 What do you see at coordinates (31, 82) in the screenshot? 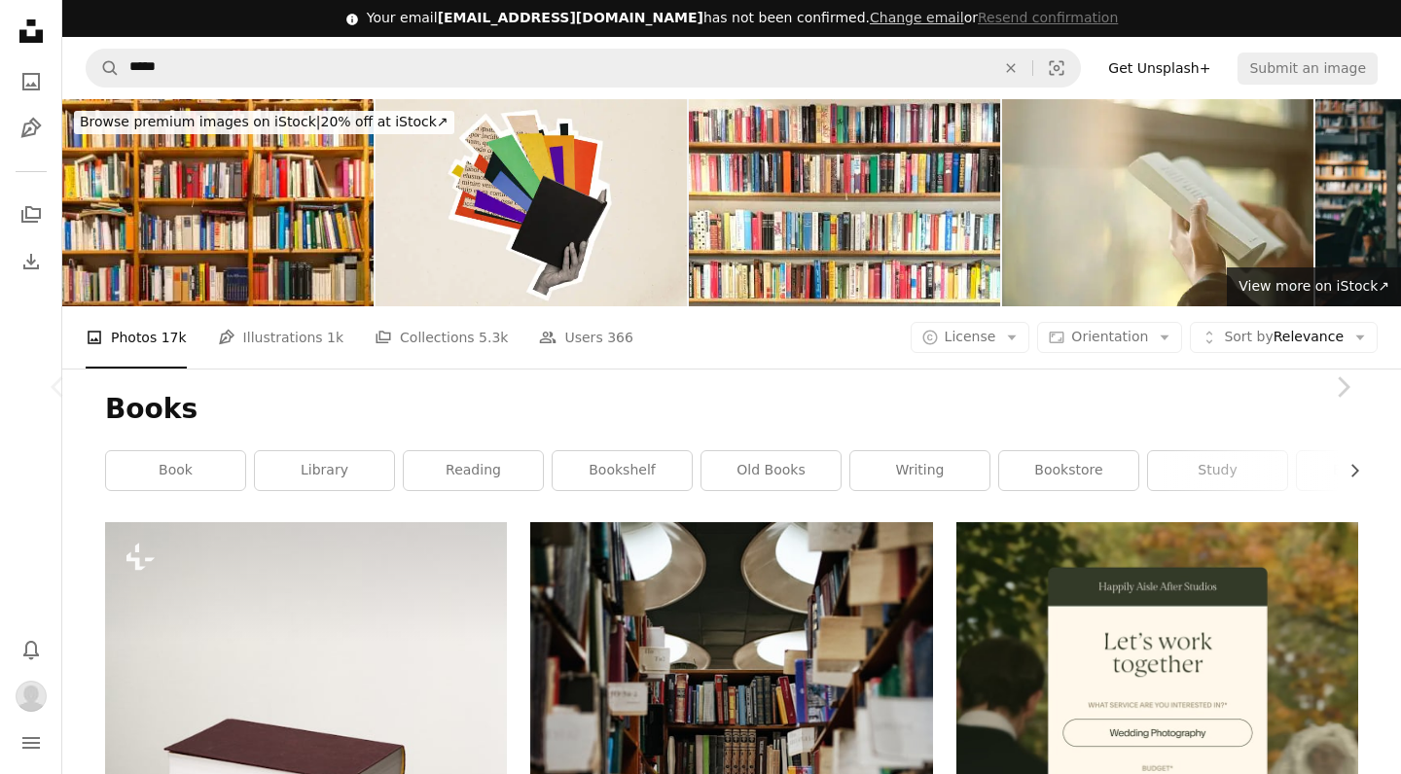
I see `a: Photos` at bounding box center [31, 82].